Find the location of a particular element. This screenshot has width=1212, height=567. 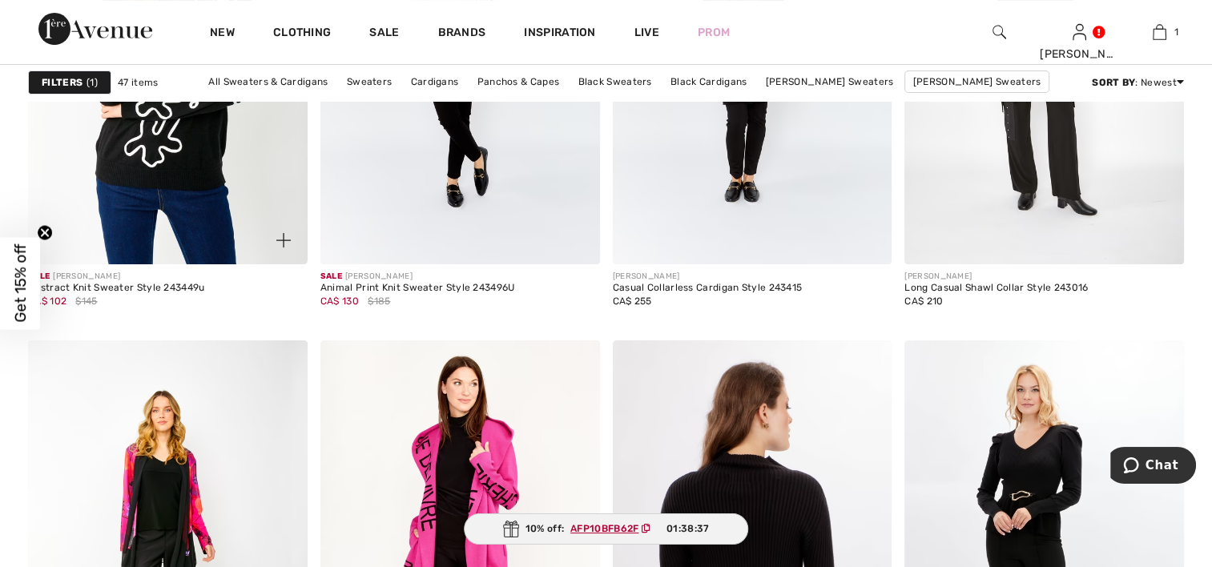

a: Black Cardigans is located at coordinates (709, 82).